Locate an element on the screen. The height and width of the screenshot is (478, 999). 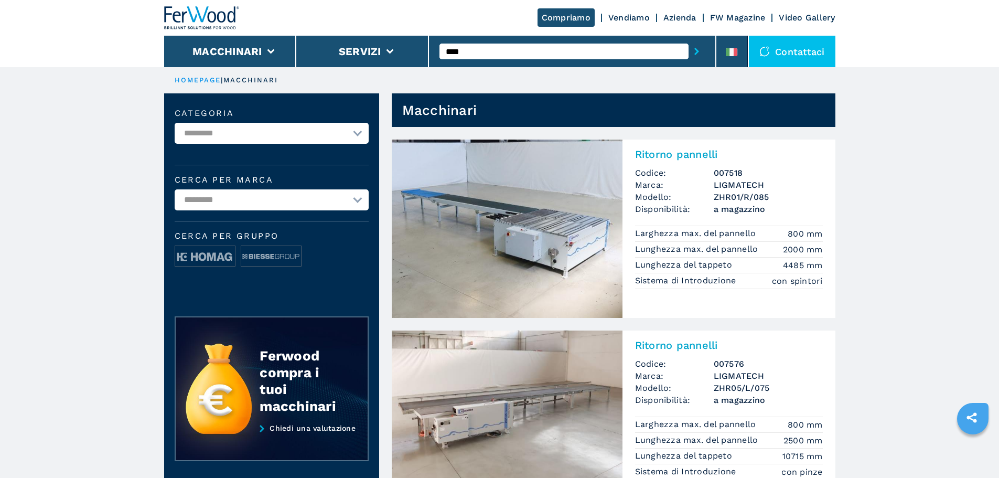
div: Ferwood compra i tuoi macchinari is located at coordinates (303, 381).